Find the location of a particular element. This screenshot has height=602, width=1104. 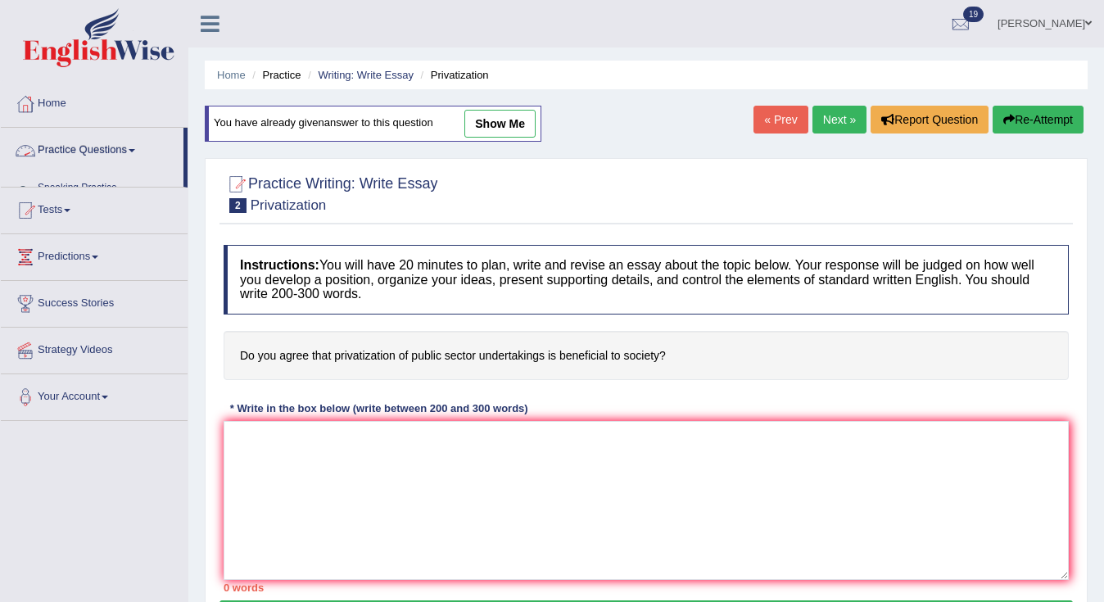

a: Your Account is located at coordinates (94, 395).